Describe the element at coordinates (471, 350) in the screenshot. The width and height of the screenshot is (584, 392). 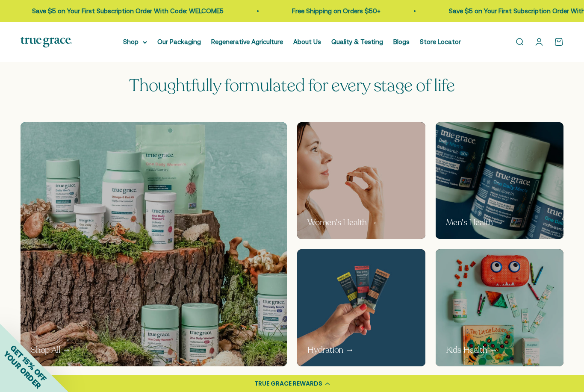
I see `p: Kids Health →` at that location.